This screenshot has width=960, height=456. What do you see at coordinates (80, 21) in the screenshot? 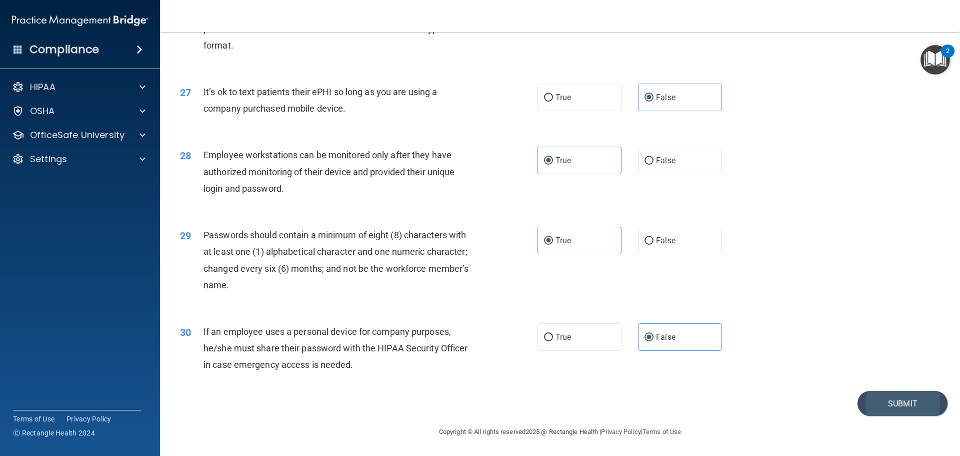
I see `img: PMB logo` at bounding box center [80, 21].